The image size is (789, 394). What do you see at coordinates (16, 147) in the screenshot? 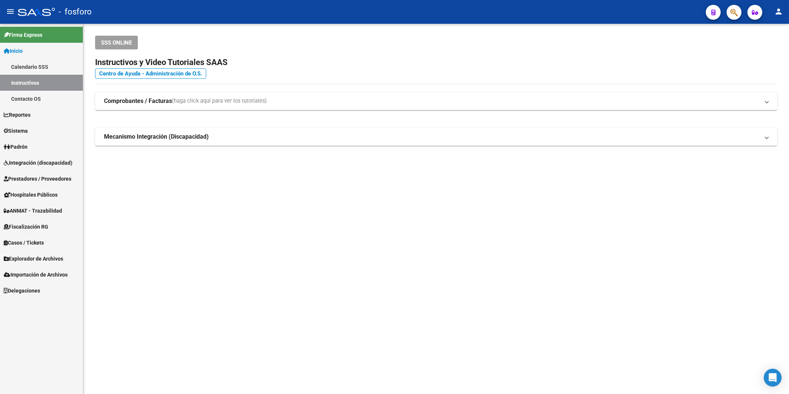
I see `span: Padrón` at bounding box center [16, 147].